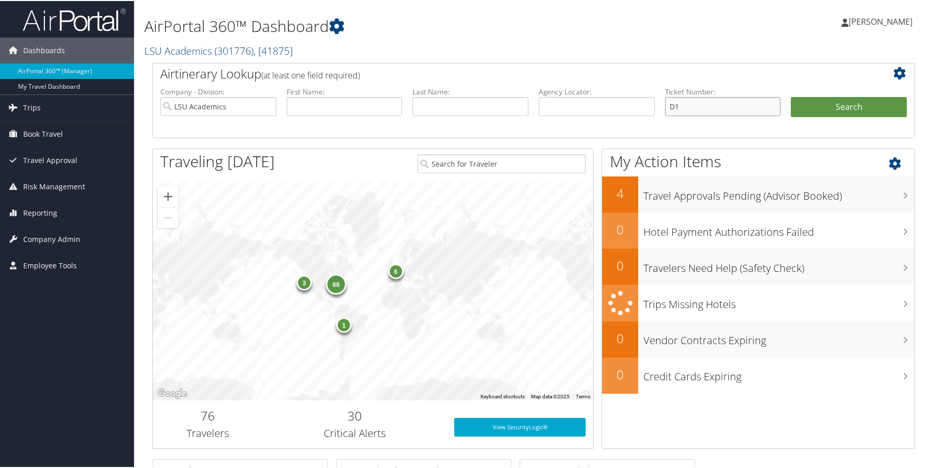 This screenshot has height=468, width=929. I want to click on h3: Credit Cards Expiring, so click(779, 373).